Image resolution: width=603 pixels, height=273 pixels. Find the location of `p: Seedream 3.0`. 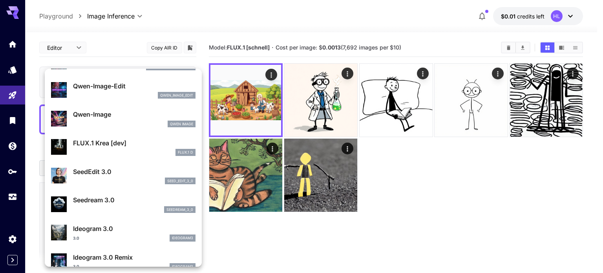

p: Seedream 3.0 is located at coordinates (134, 200).